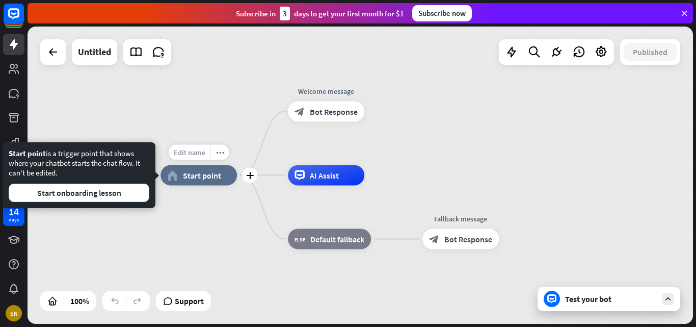 The image size is (696, 327). Describe the element at coordinates (94, 52) in the screenshot. I see `div: Untitled` at that location.